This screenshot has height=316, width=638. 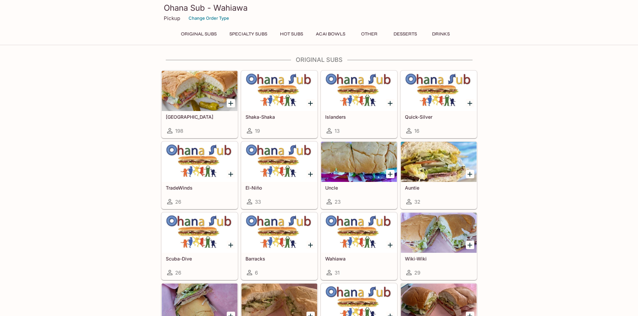 What do you see at coordinates (417, 202) in the screenshot?
I see `span: 32` at bounding box center [417, 202].